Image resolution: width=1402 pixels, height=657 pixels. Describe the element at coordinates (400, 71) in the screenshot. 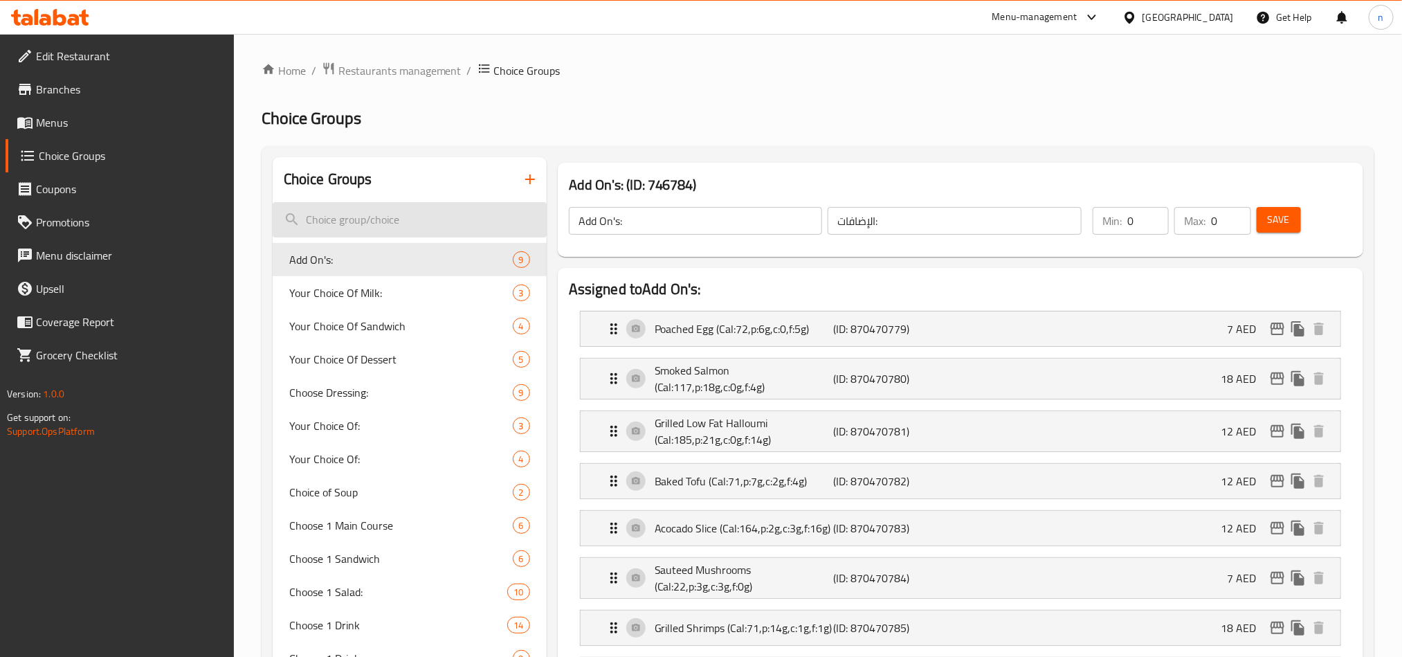

I see `span: Restaurants management` at that location.